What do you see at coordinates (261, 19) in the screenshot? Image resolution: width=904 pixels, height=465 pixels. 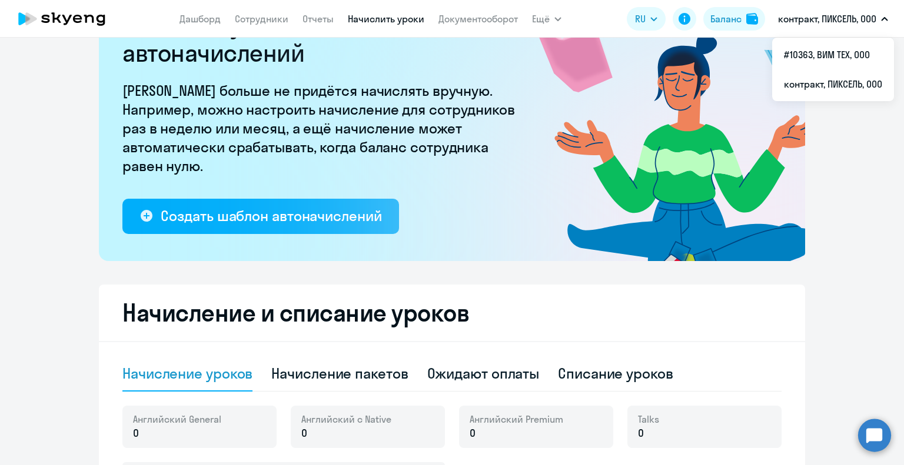 I see `a: Сотрудники` at bounding box center [261, 19].